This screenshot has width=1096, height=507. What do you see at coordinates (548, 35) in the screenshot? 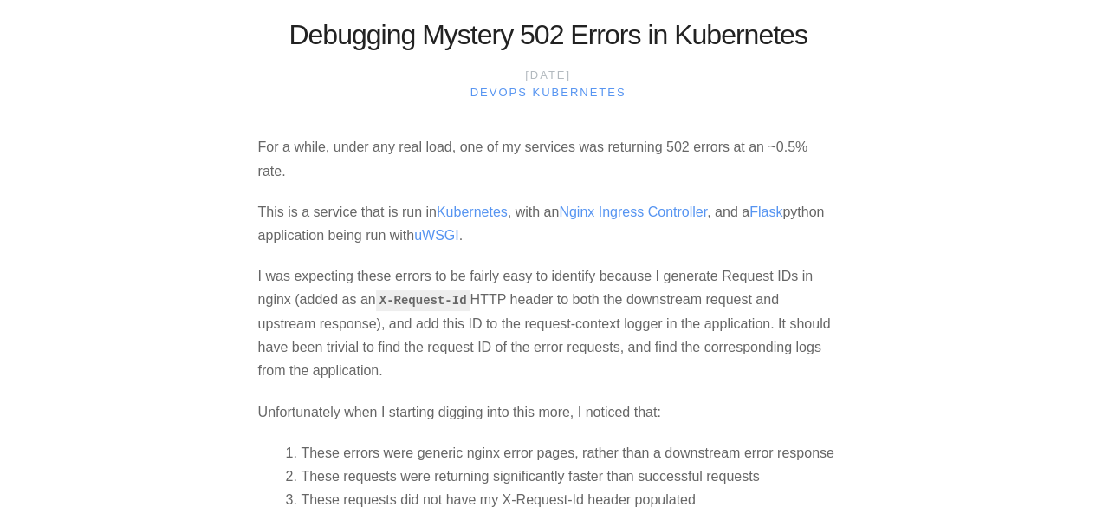
I see `h1: Debugging Mystery 502 Errors in Kubernetes` at bounding box center [548, 35].